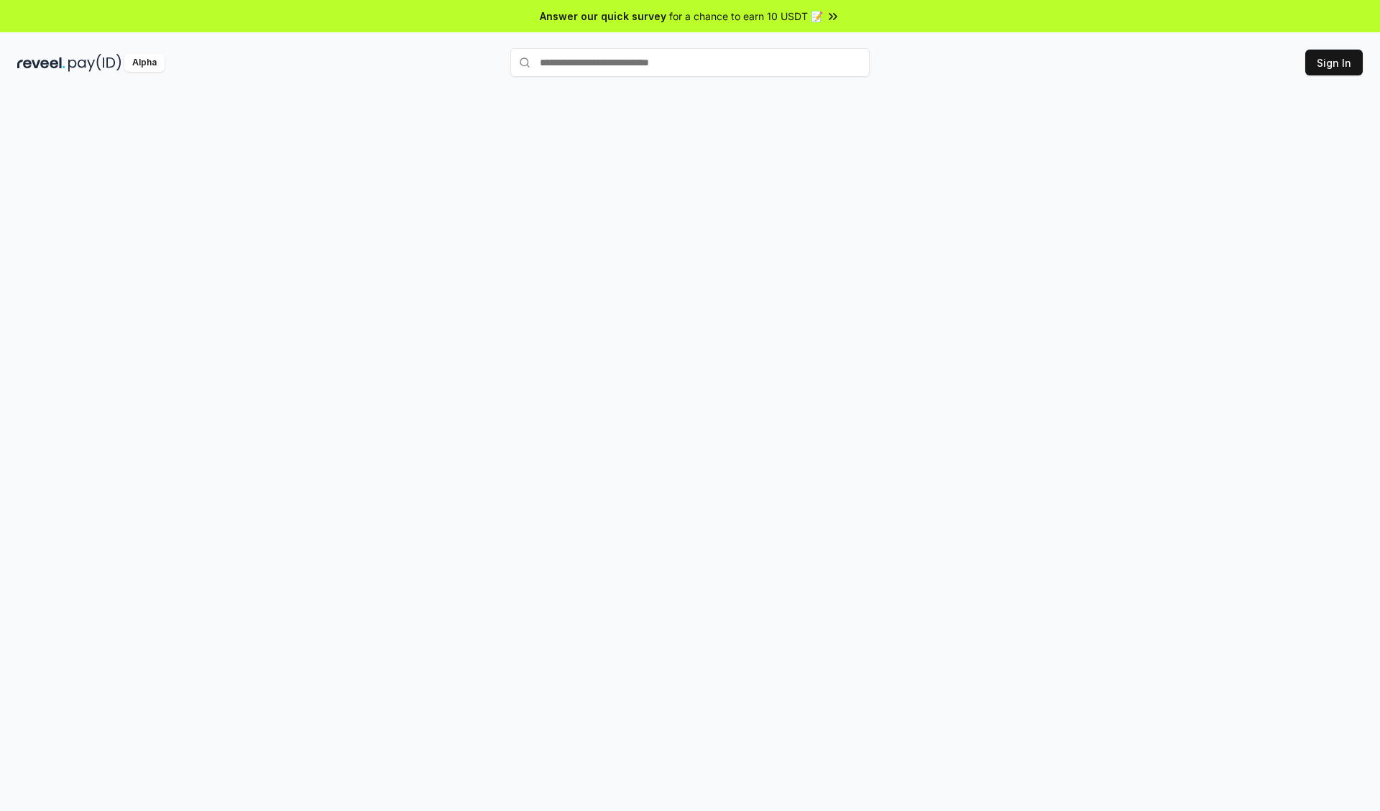 The width and height of the screenshot is (1380, 811). I want to click on button: Sign In, so click(1334, 63).